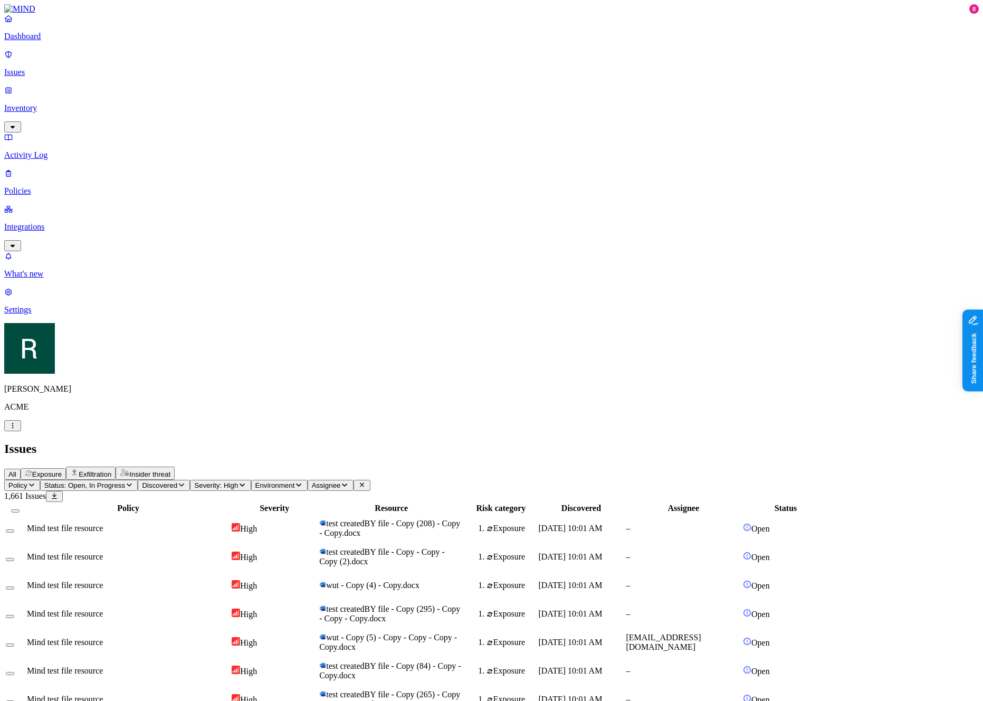 This screenshot has width=983, height=701. I want to click on p: Integrations, so click(491, 227).